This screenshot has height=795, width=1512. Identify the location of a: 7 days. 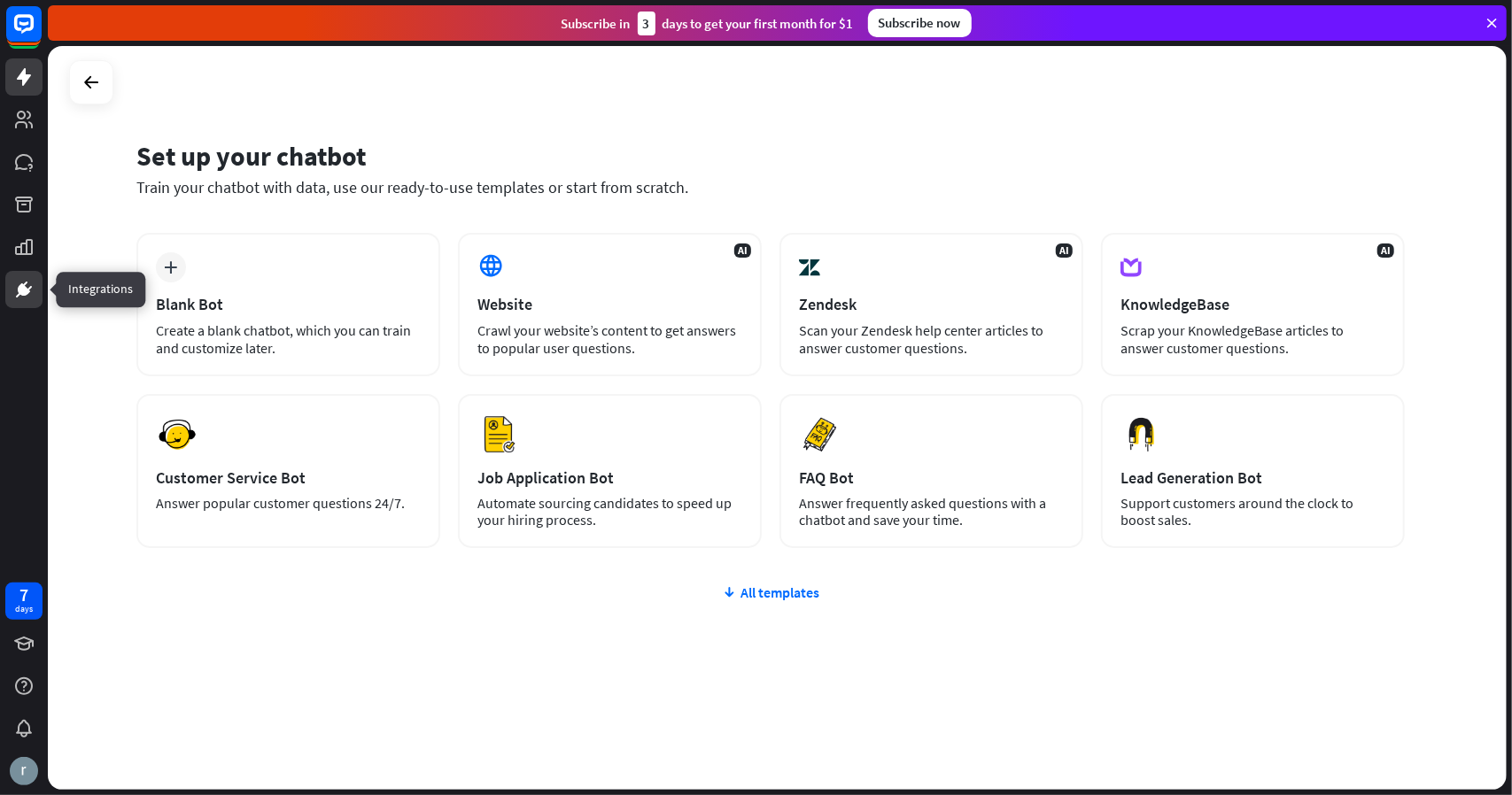
(24, 602).